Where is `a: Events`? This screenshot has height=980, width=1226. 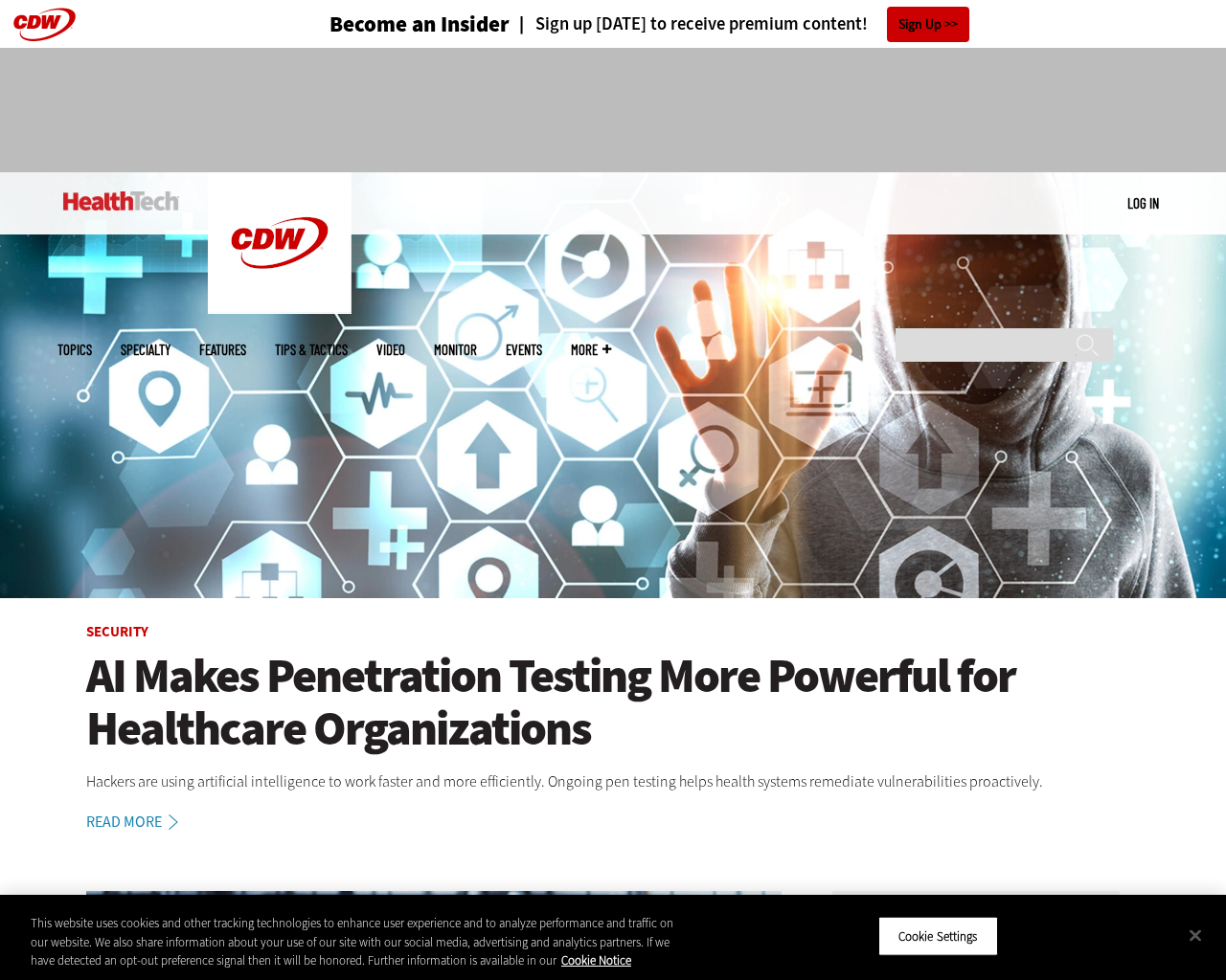
a: Events is located at coordinates (524, 349).